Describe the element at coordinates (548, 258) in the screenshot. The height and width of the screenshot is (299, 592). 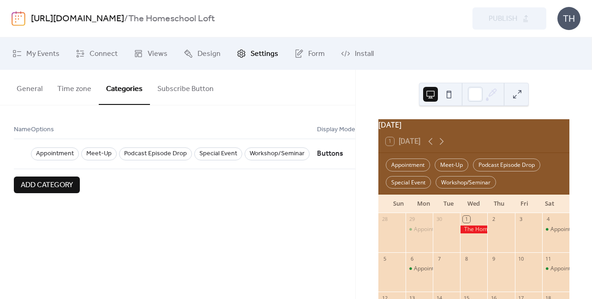
I see `div: 11` at that location.